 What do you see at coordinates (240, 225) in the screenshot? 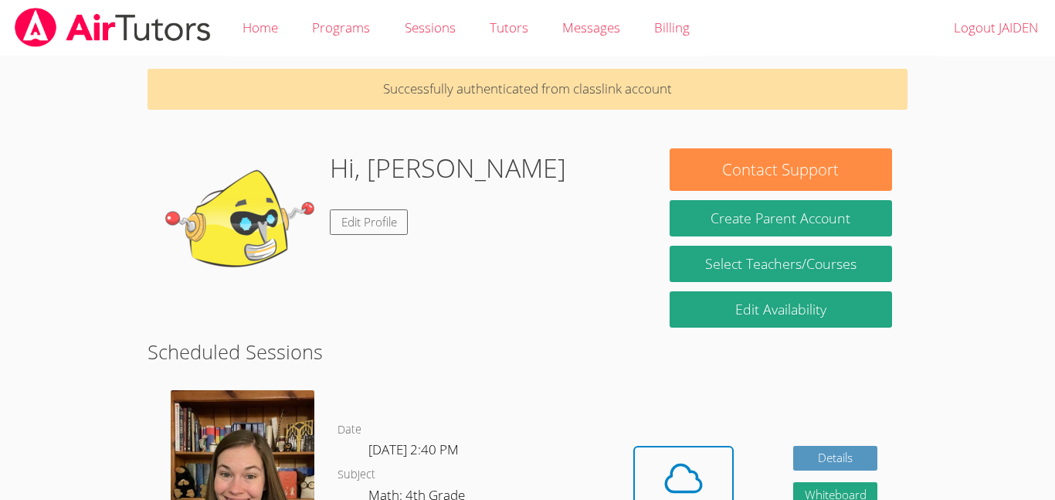
I see `img: default.png` at bounding box center [240, 225].